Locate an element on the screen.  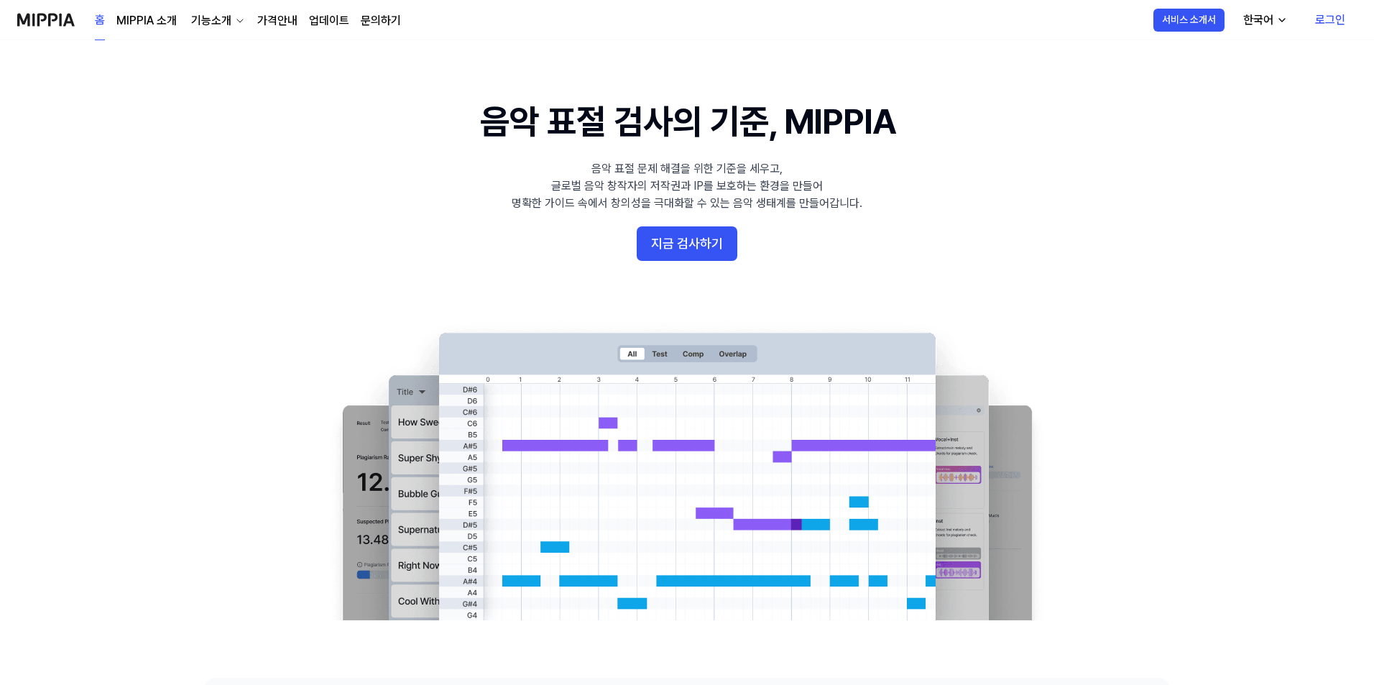
div: 한국어 is located at coordinates (1258, 20).